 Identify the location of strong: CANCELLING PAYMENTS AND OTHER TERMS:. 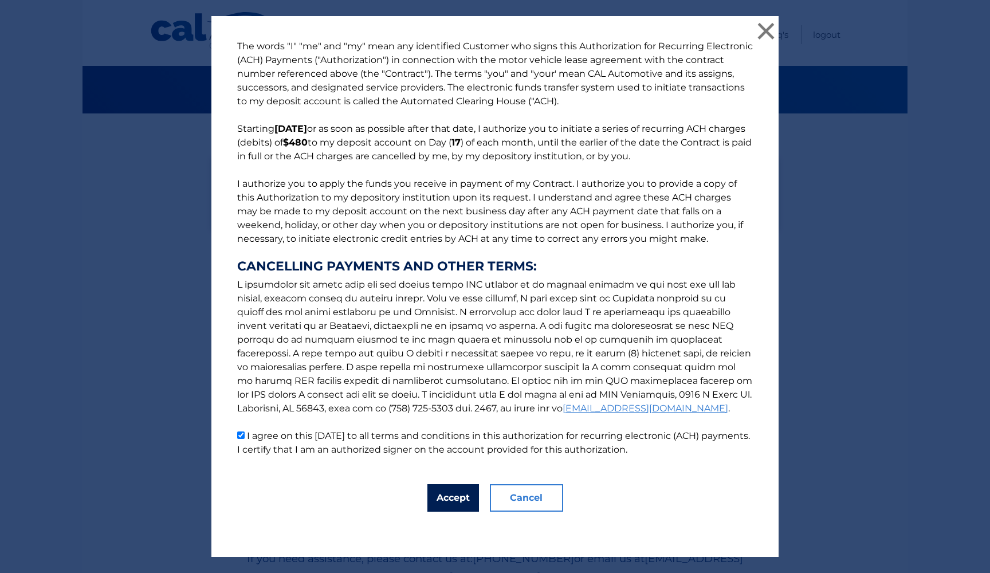
(495, 266).